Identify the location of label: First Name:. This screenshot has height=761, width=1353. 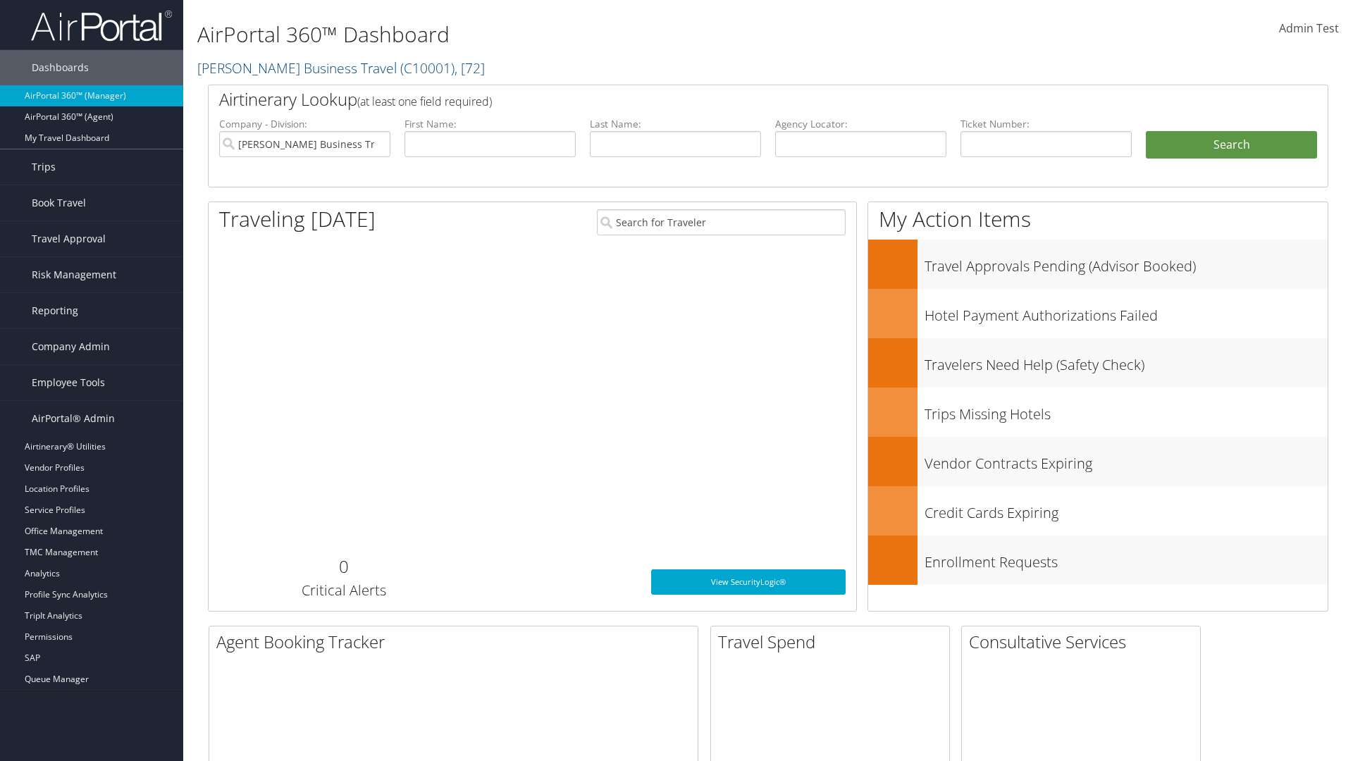
(490, 124).